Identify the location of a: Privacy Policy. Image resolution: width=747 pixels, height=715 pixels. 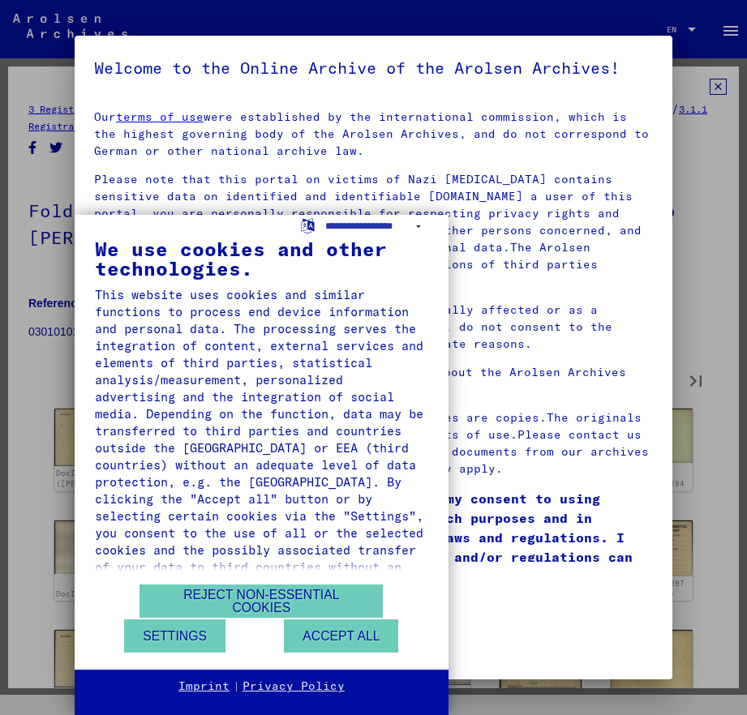
(294, 687).